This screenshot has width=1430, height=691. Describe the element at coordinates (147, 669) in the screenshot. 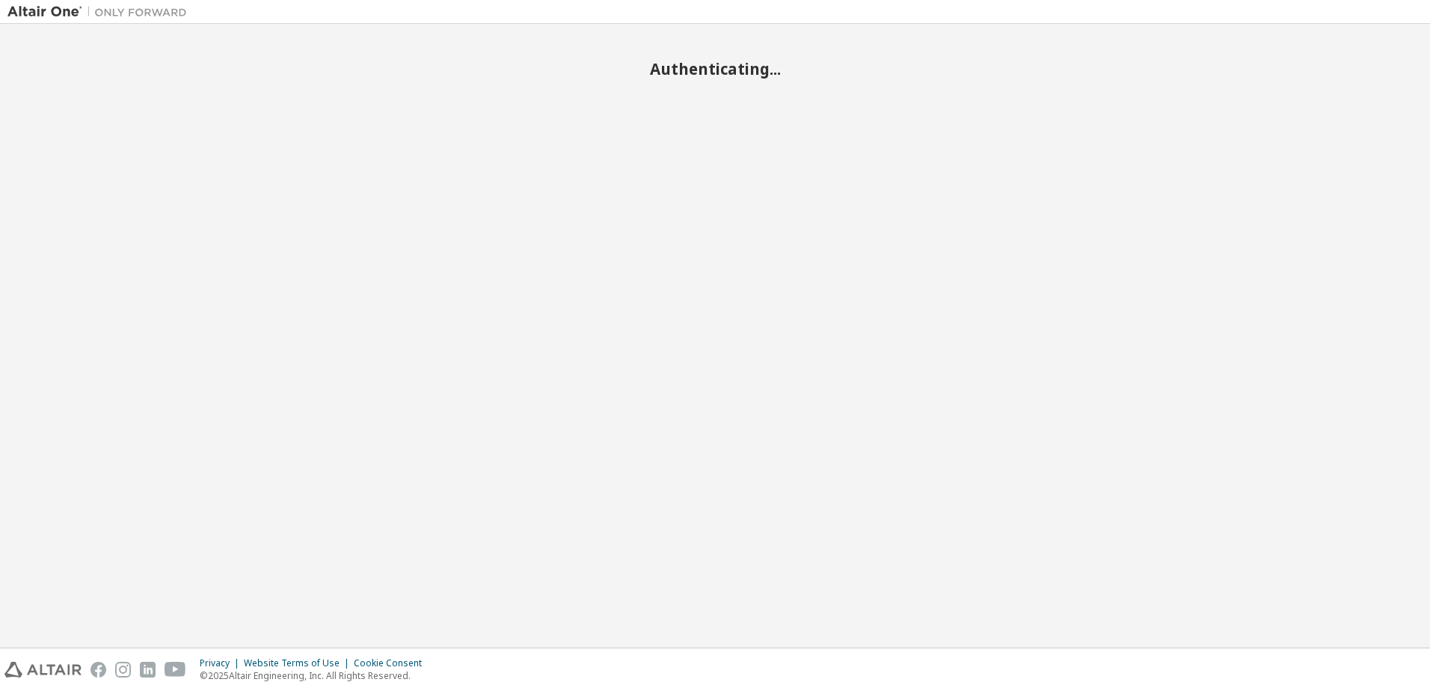

I see `img: linkedin.svg` at that location.